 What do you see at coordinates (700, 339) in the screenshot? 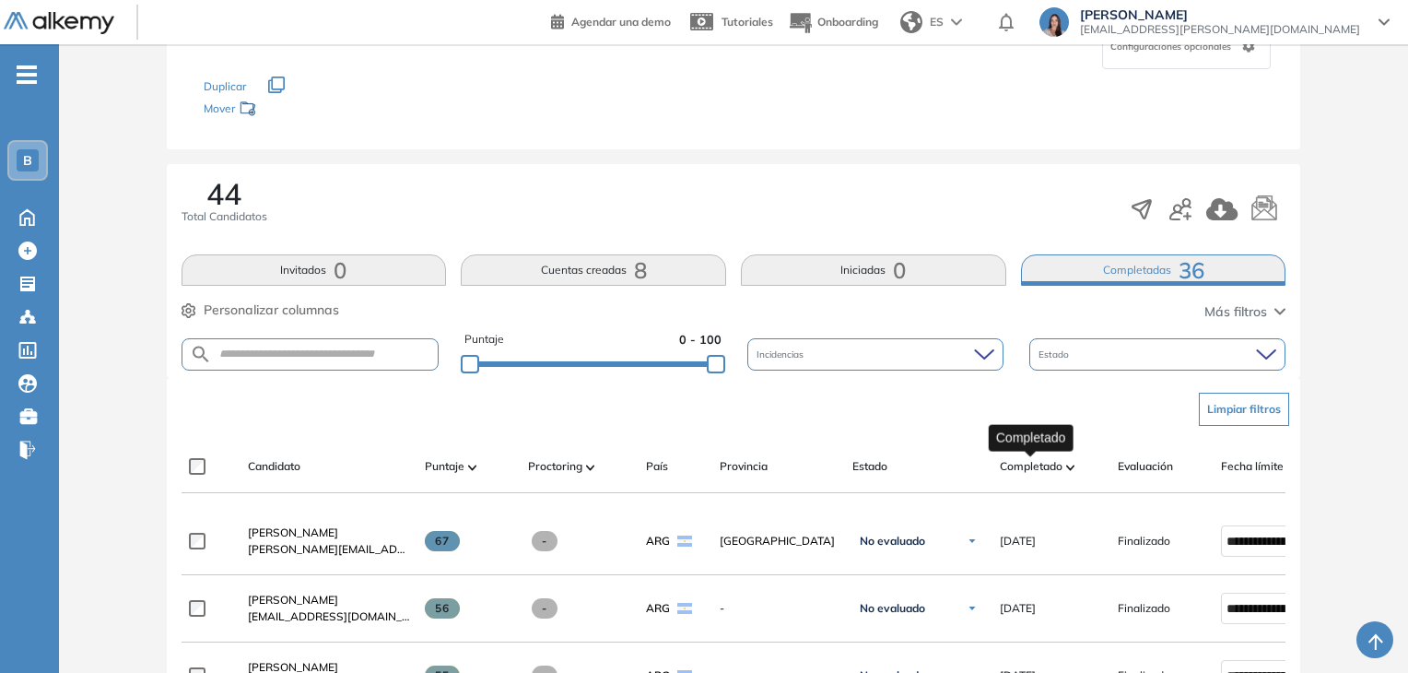
I see `span: 0 - 100` at bounding box center [700, 339].